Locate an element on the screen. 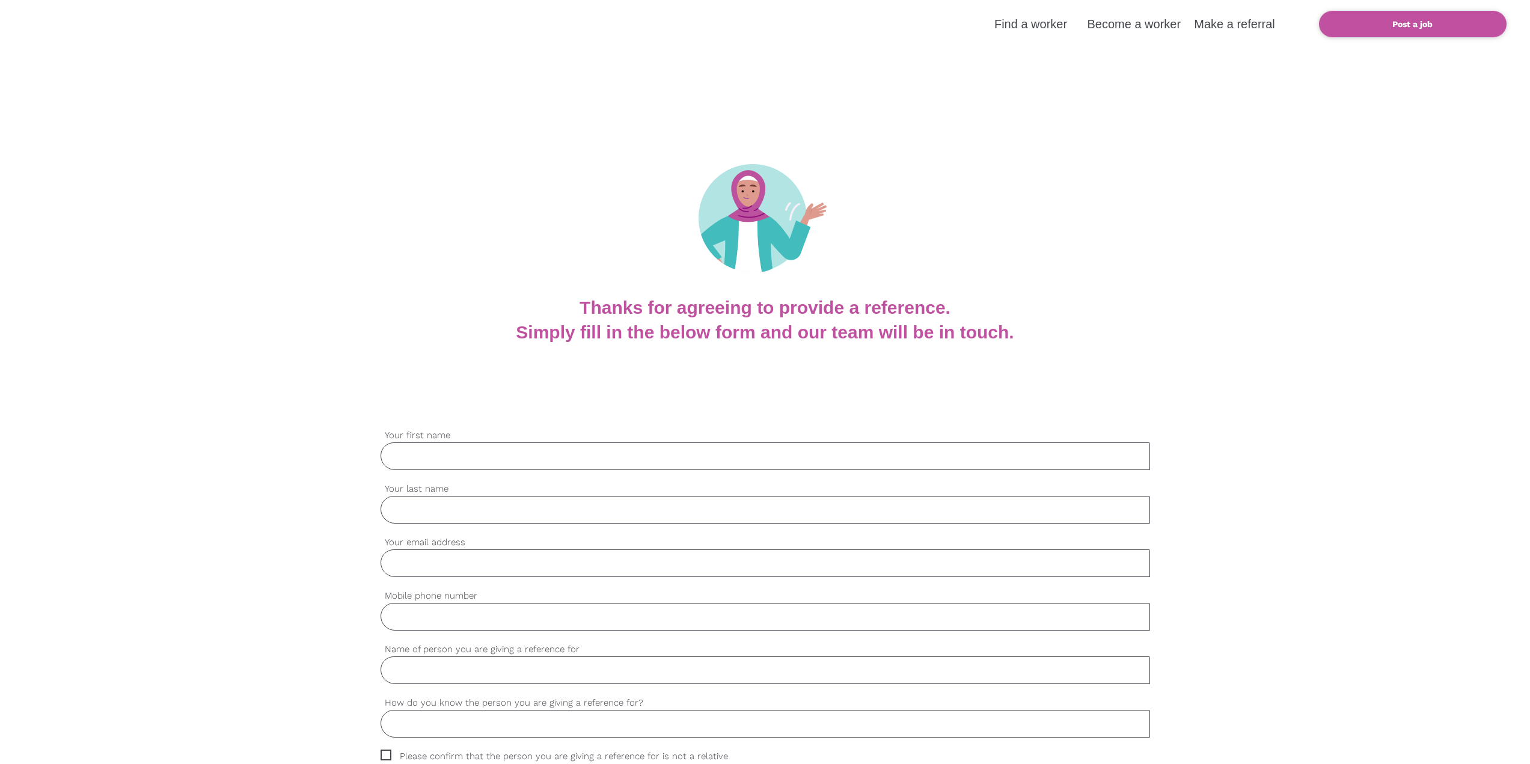  label: Your email address is located at coordinates (765, 542).